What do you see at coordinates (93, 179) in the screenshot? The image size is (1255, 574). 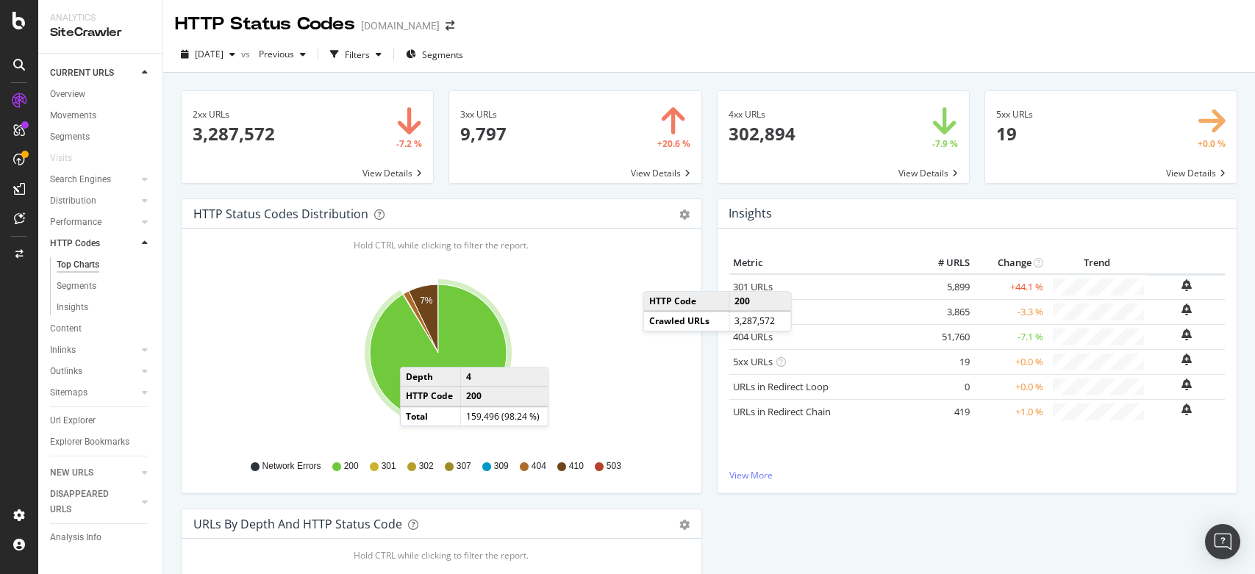 I see `a: Search Engines` at bounding box center [93, 179].